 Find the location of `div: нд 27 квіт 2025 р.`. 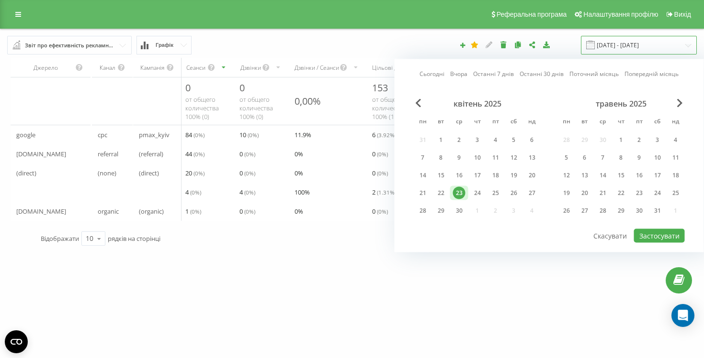

div: нд 27 квіт 2025 р. is located at coordinates (532, 193).